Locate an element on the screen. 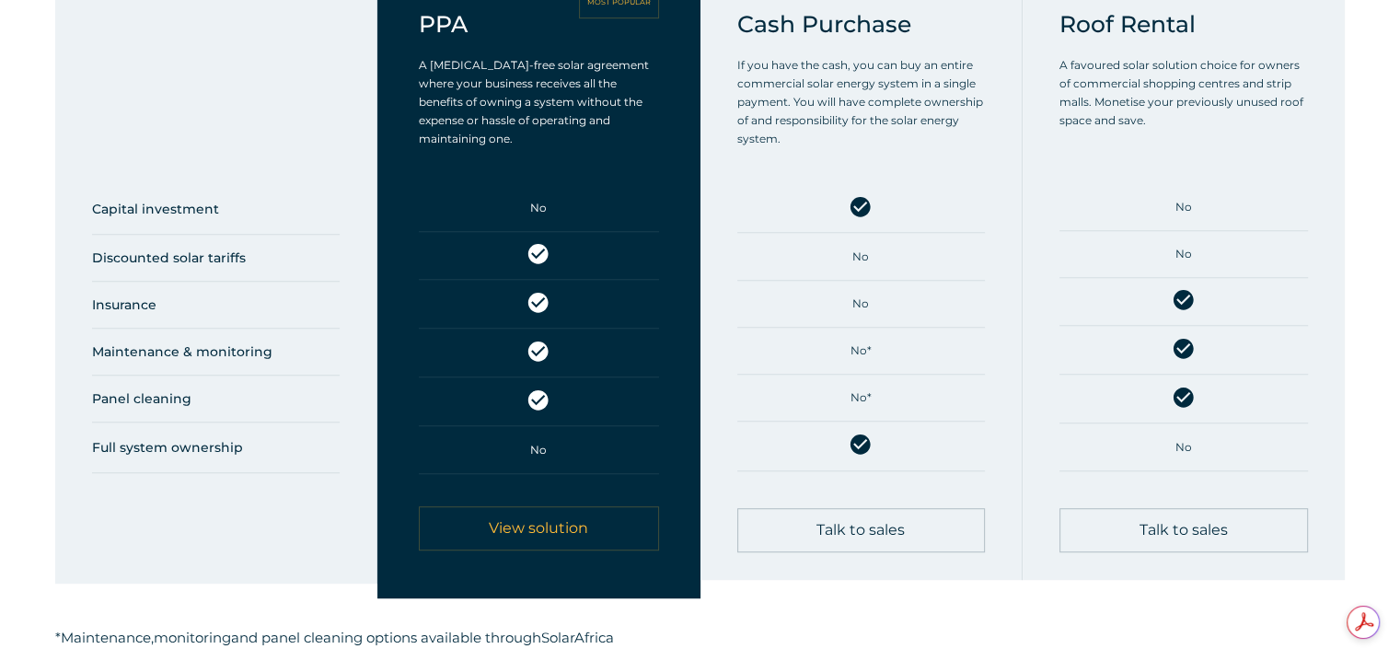 This screenshot has height=672, width=1400. span: View solution is located at coordinates (538, 528).